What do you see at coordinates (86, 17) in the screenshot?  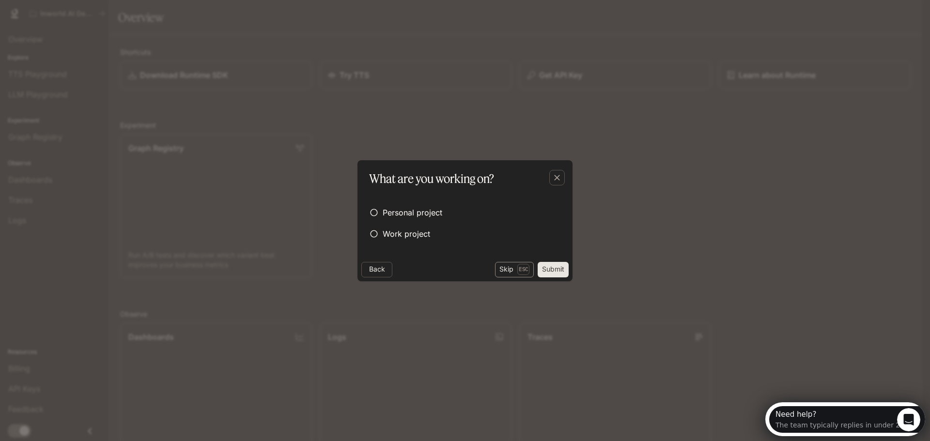 I see `div: Open Intercom Messenger` at bounding box center [86, 17].